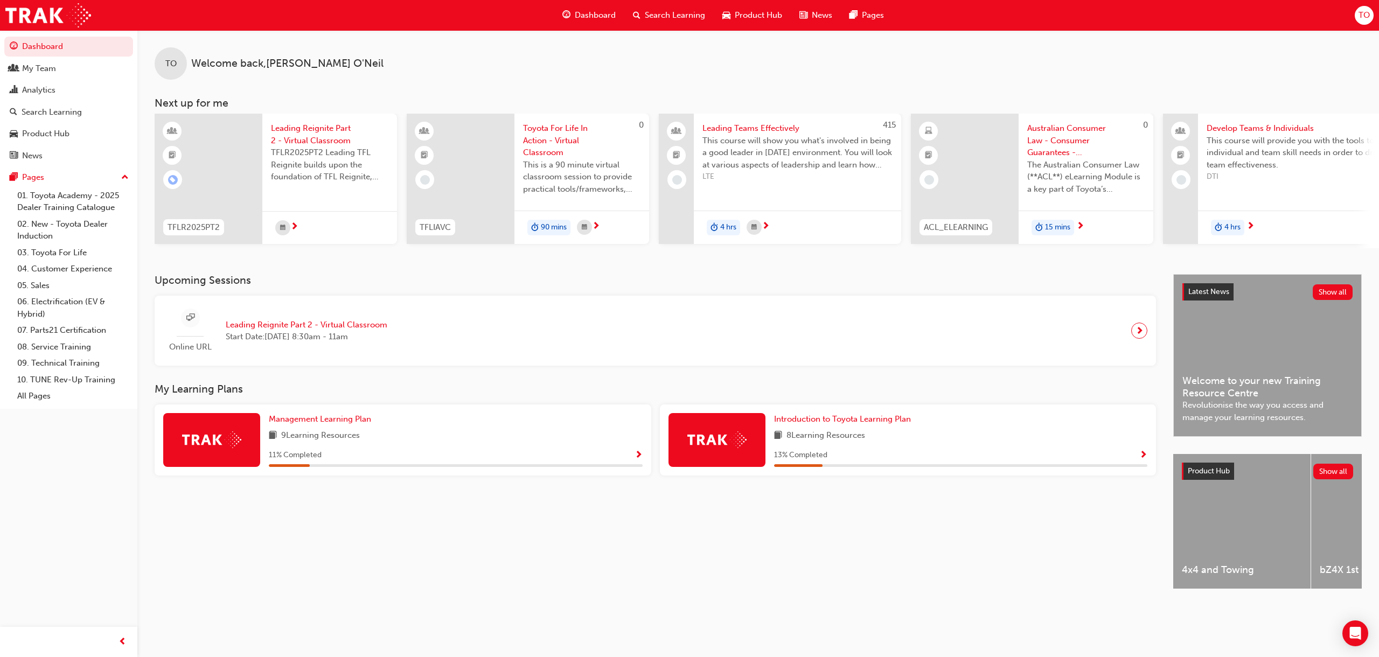 The image size is (1379, 657). What do you see at coordinates (801, 455) in the screenshot?
I see `span: 13 % Completed` at bounding box center [801, 455].